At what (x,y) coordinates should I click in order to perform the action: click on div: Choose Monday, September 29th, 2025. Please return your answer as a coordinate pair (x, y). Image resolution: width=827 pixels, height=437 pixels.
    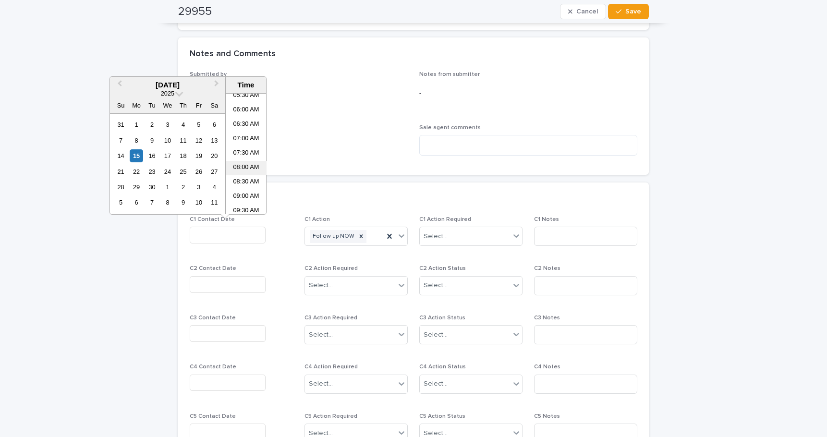
    Looking at the image, I should click on (136, 187).